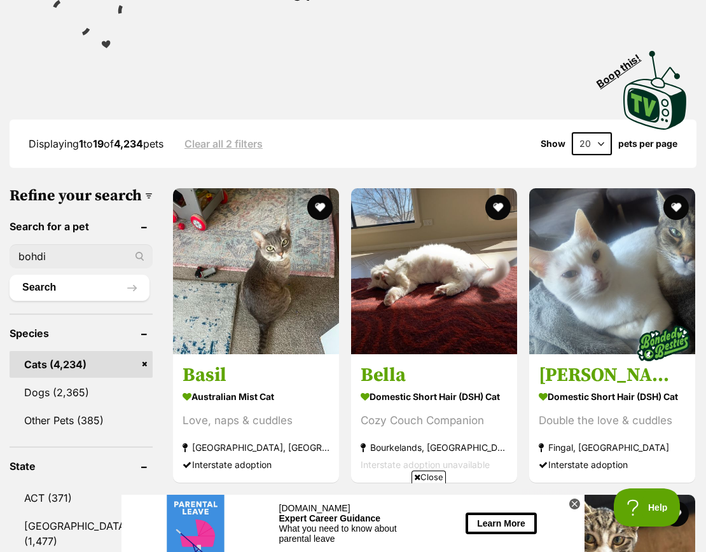 This screenshot has height=552, width=706. Describe the element at coordinates (624, 67) in the screenshot. I see `span: Boop this!` at that location.